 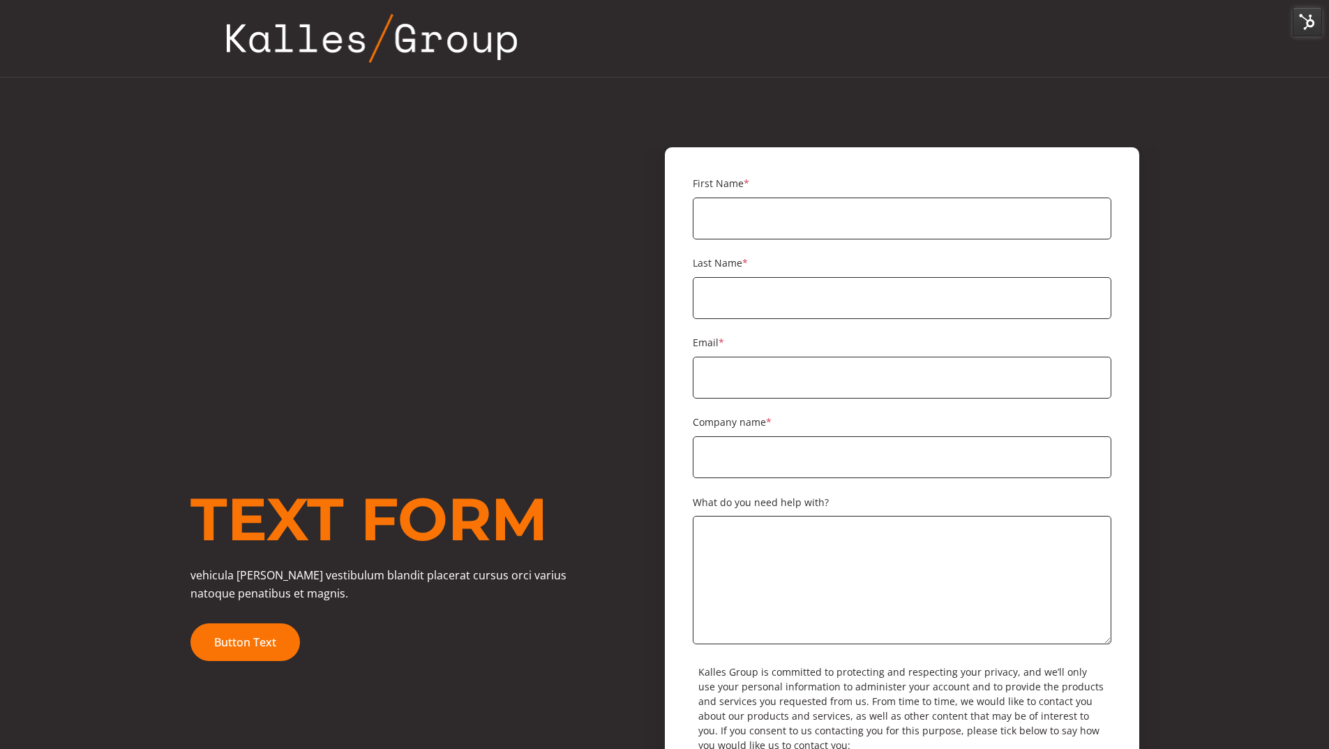 I want to click on h1: Text Form, so click(x=400, y=519).